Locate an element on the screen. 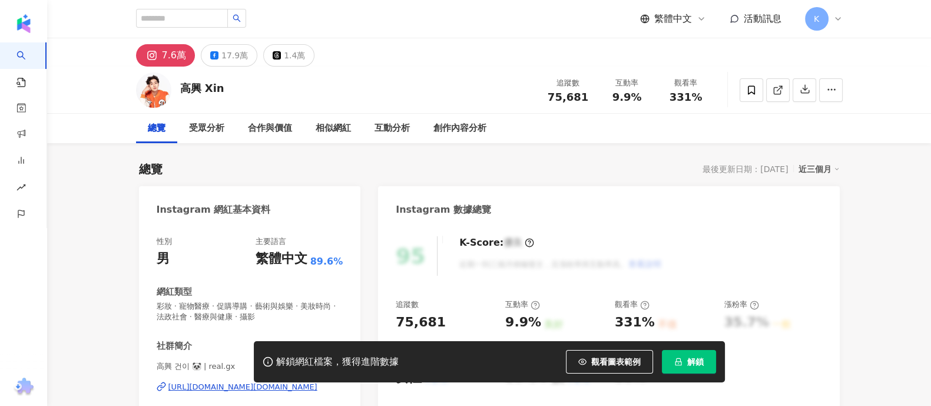 The height and width of the screenshot is (406, 931). div: 社群簡介 is located at coordinates (174, 346).